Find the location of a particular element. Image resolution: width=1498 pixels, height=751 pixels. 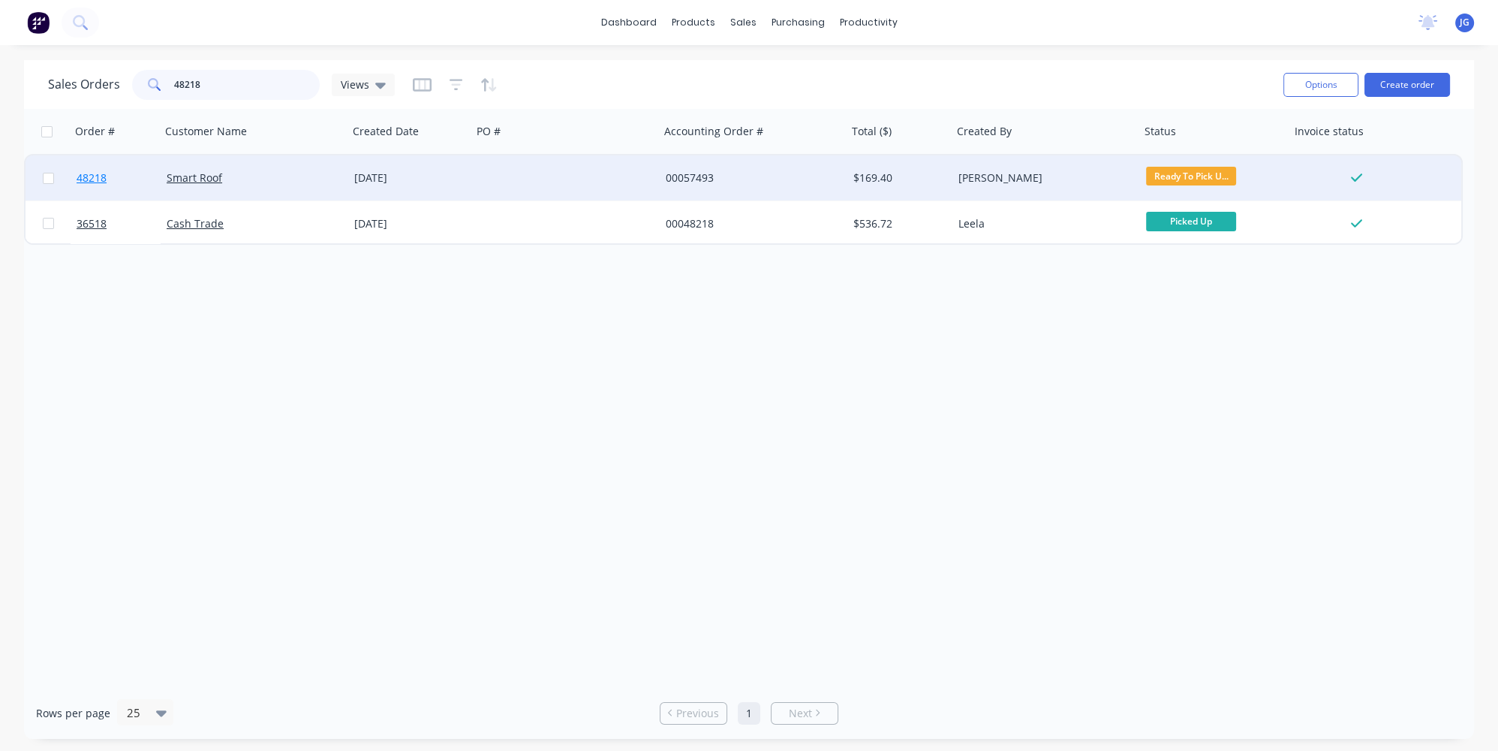

div: $536.72 is located at coordinates (898, 224).